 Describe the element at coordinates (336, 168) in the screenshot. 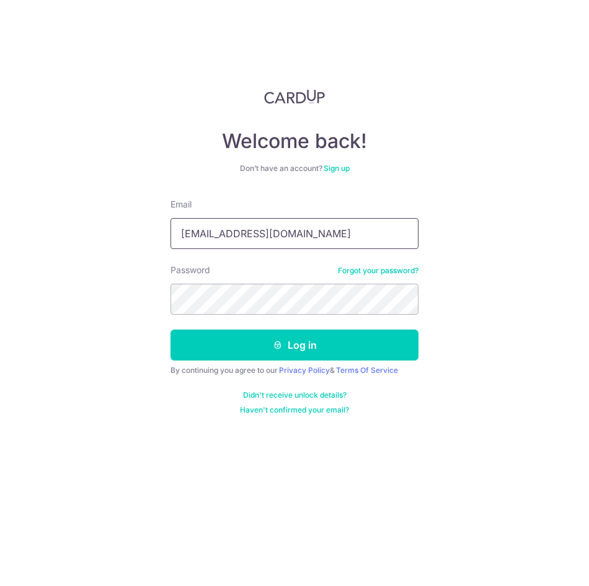

I see `a: Sign up` at that location.